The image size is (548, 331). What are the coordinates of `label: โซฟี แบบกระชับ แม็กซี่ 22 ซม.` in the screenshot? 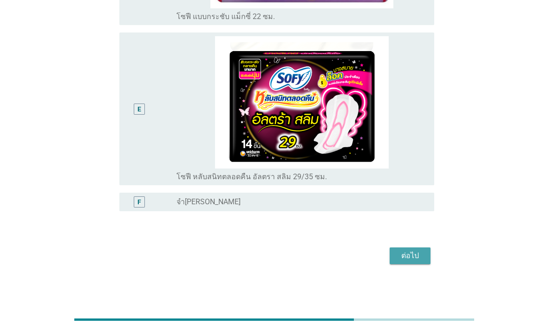 It's located at (226, 17).